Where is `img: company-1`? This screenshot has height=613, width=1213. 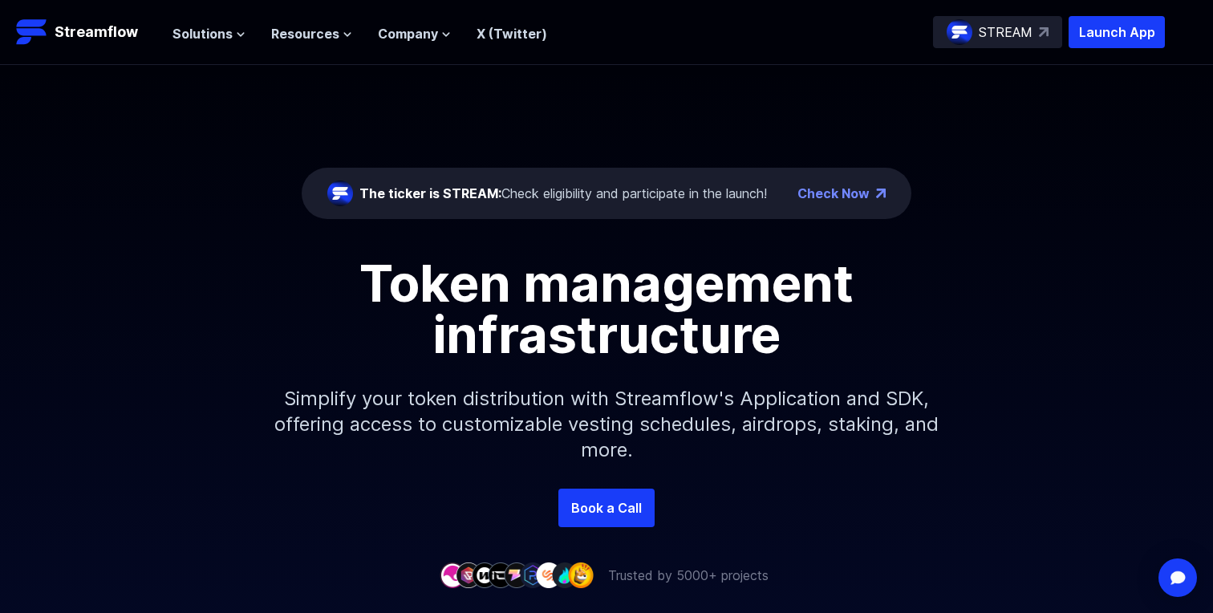 img: company-1 is located at coordinates (452, 574).